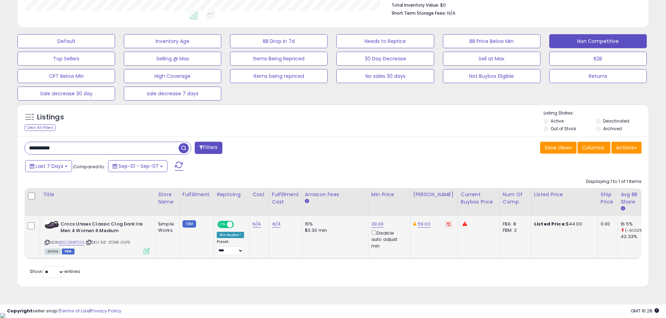 This screenshot has width=666, height=318. Describe the element at coordinates (231, 195) in the screenshot. I see `div: Repricing` at that location.